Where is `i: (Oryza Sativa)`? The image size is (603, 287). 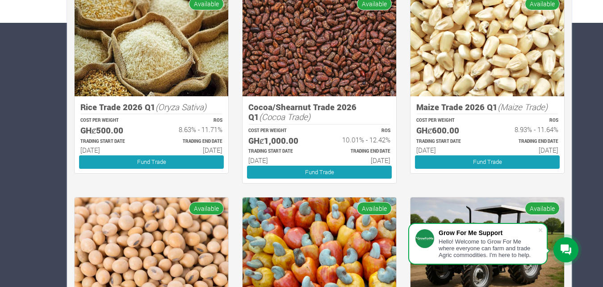 i: (Oryza Sativa) is located at coordinates (181, 106).